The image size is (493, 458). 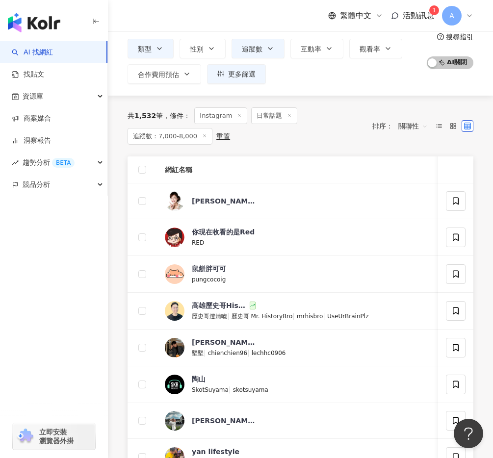 What do you see at coordinates (301, 238) in the screenshot?
I see `a: KOL Avatar你現在收看的是RedRED` at bounding box center [301, 238].